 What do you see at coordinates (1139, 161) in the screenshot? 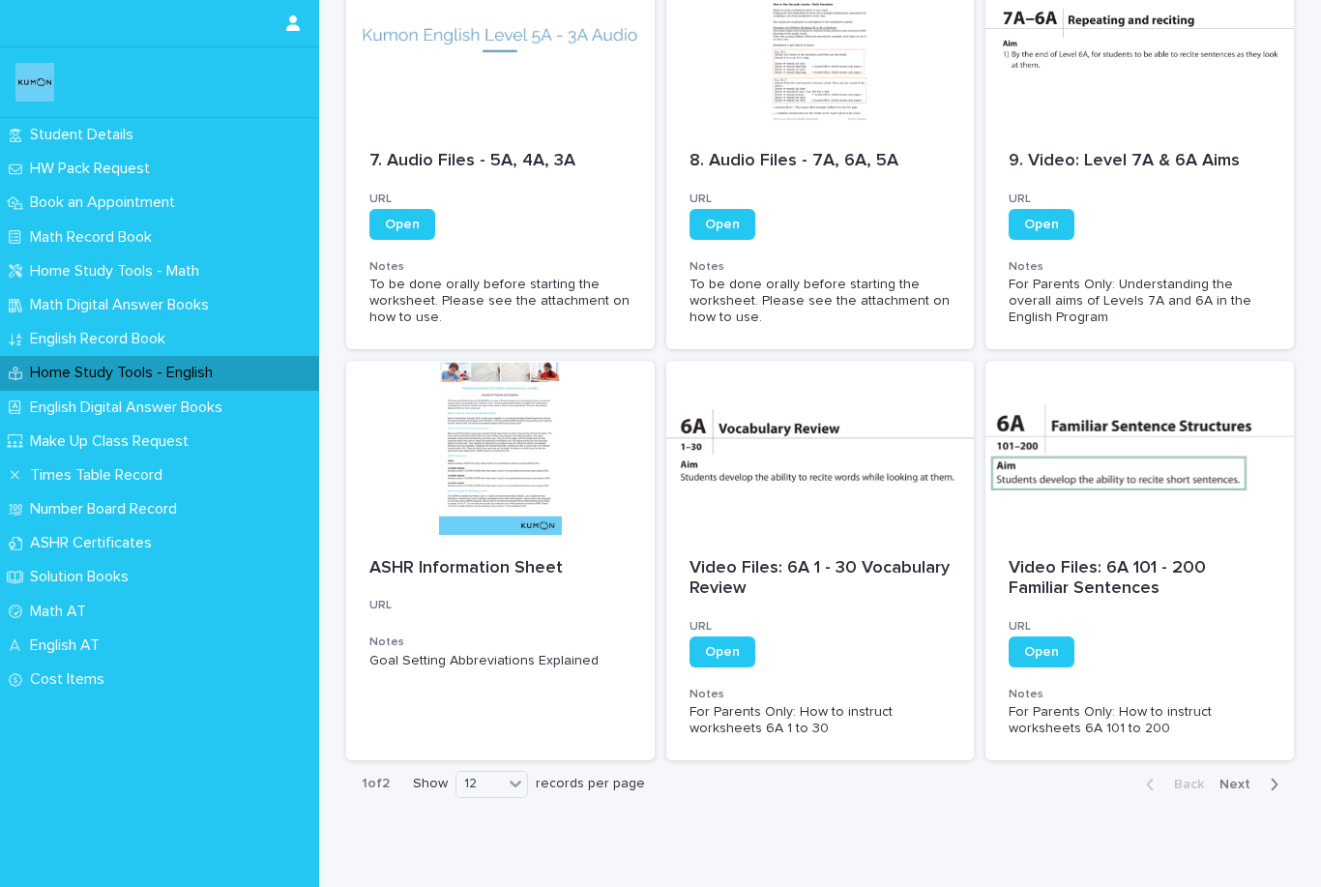
I see `p: 9. Video: Level 7A & 6A Aims` at bounding box center [1139, 161].